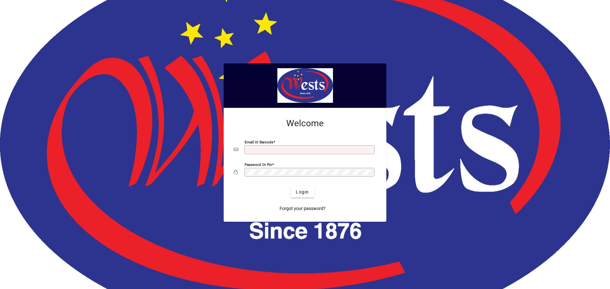 The width and height of the screenshot is (610, 289). What do you see at coordinates (302, 192) in the screenshot?
I see `span: Login` at bounding box center [302, 192].